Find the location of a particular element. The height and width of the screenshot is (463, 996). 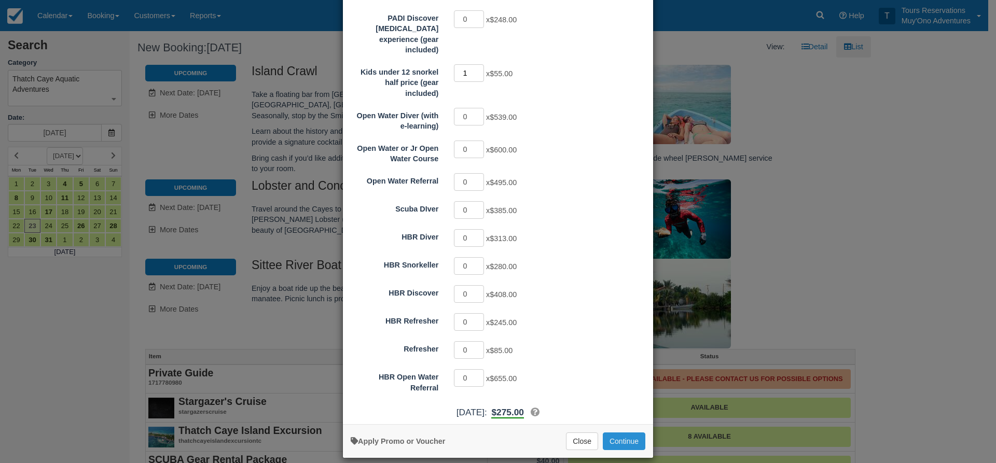

input: Open Water Referral is located at coordinates (469, 182).